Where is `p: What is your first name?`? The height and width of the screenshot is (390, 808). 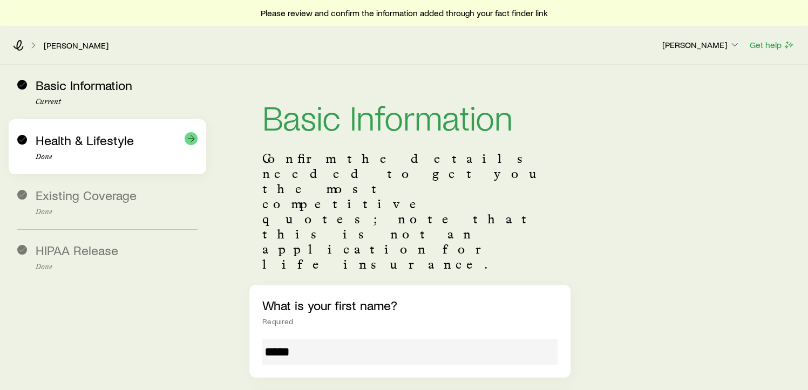
p: What is your first name? is located at coordinates (409, 305).